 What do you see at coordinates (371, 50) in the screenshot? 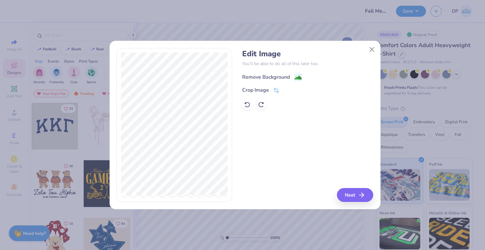
I see `button: Close` at bounding box center [371, 50].